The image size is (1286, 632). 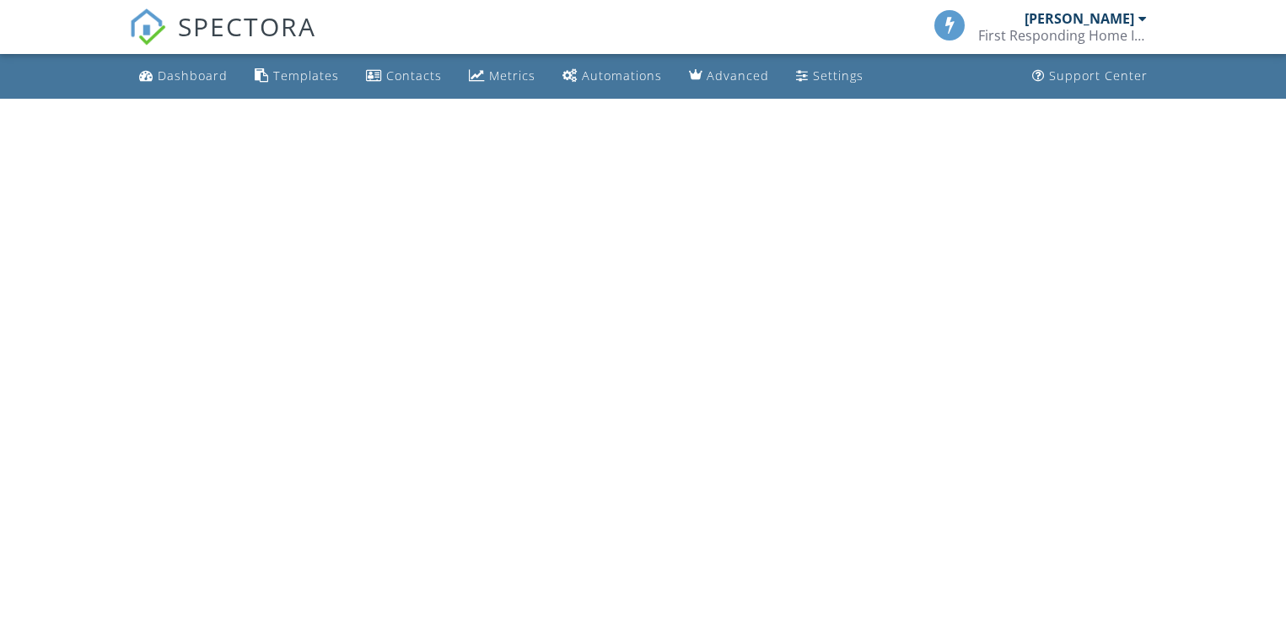 I want to click on img: The Best Home Inspection Software - Spectora, so click(x=148, y=27).